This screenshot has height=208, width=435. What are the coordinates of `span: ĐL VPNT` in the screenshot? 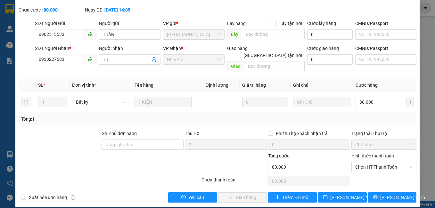 It's located at (194, 60).